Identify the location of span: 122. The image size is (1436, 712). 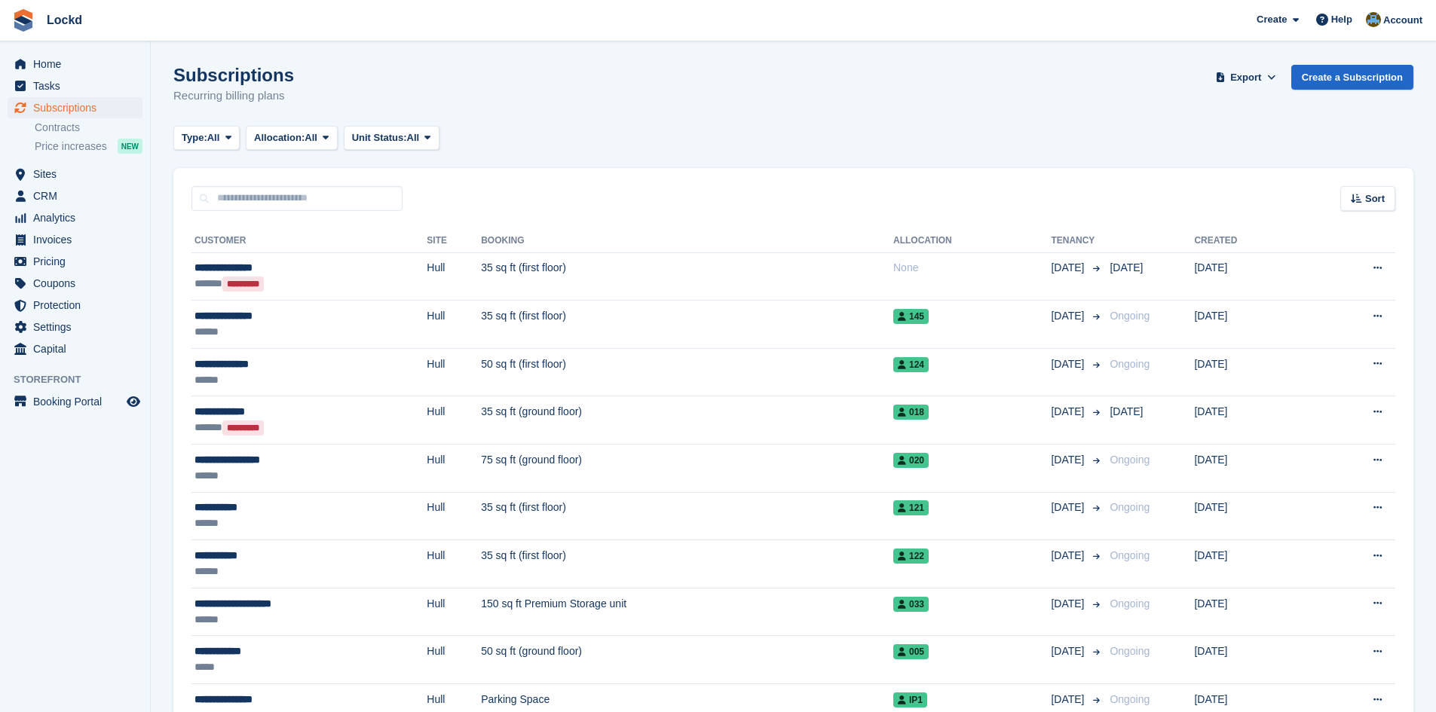
(911, 556).